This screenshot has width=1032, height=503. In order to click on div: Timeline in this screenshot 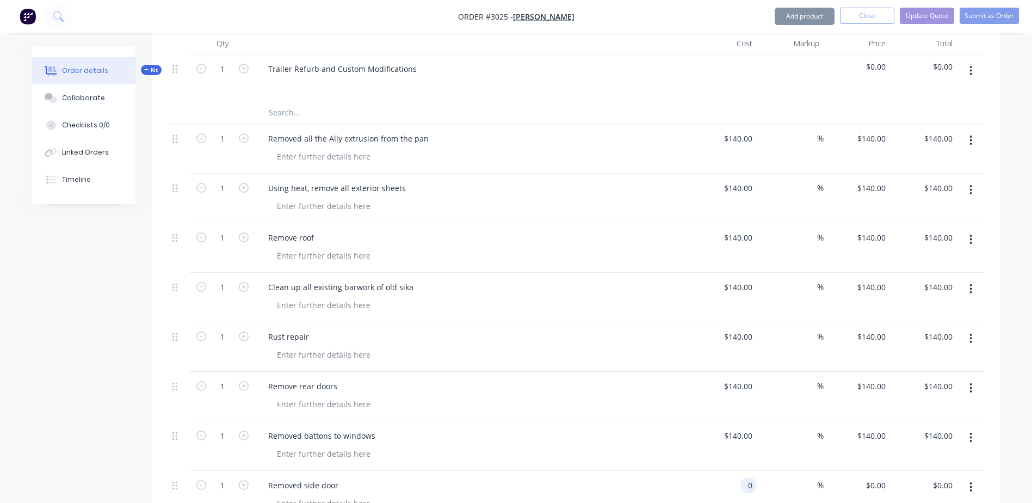, I will do `click(76, 180)`.